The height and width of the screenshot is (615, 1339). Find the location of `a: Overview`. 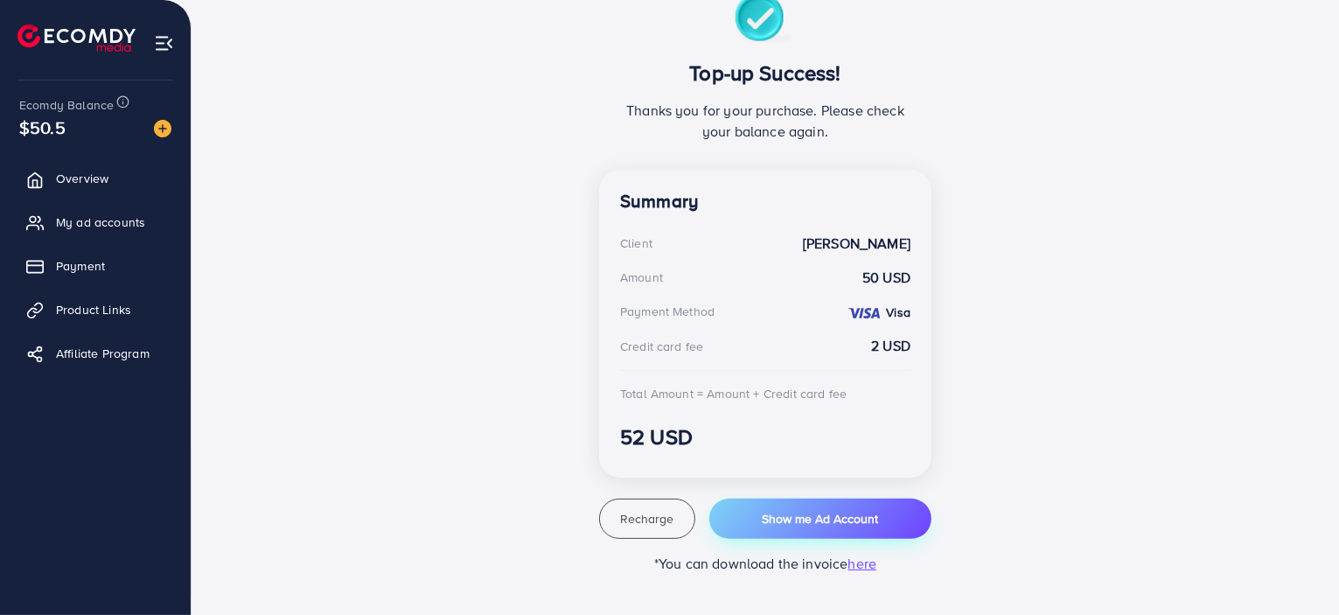

a: Overview is located at coordinates (95, 178).